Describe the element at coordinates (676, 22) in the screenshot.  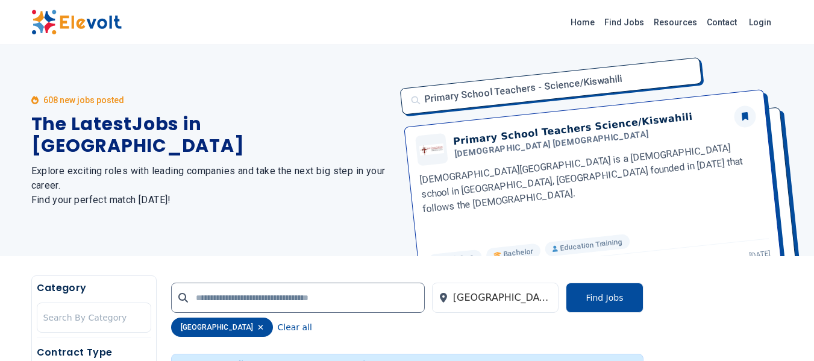
I see `a: Resources` at that location.